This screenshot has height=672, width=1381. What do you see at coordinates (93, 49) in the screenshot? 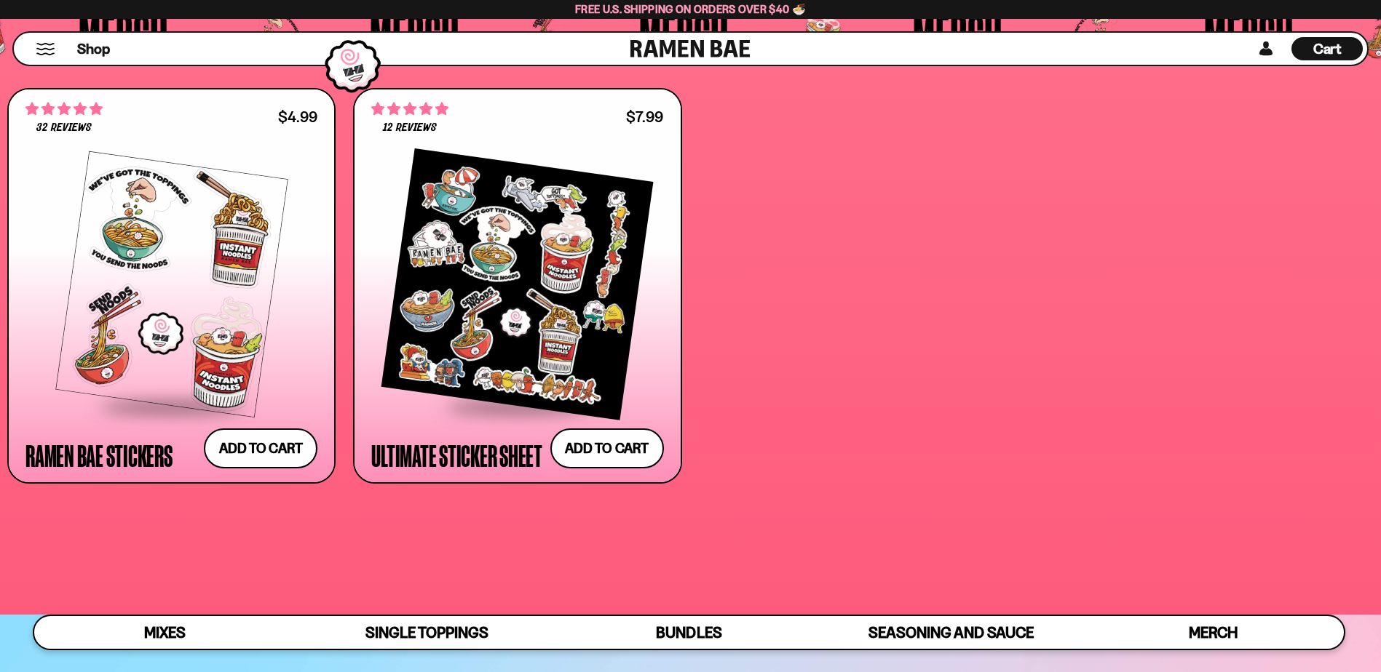
I see `a: Shop` at bounding box center [93, 49].